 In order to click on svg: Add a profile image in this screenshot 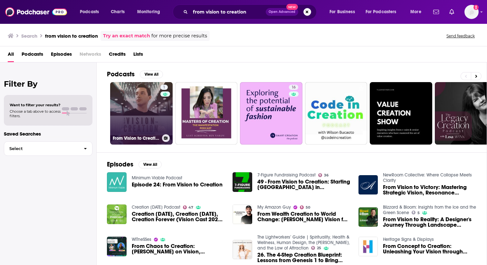, I will do `click(476, 7)`.